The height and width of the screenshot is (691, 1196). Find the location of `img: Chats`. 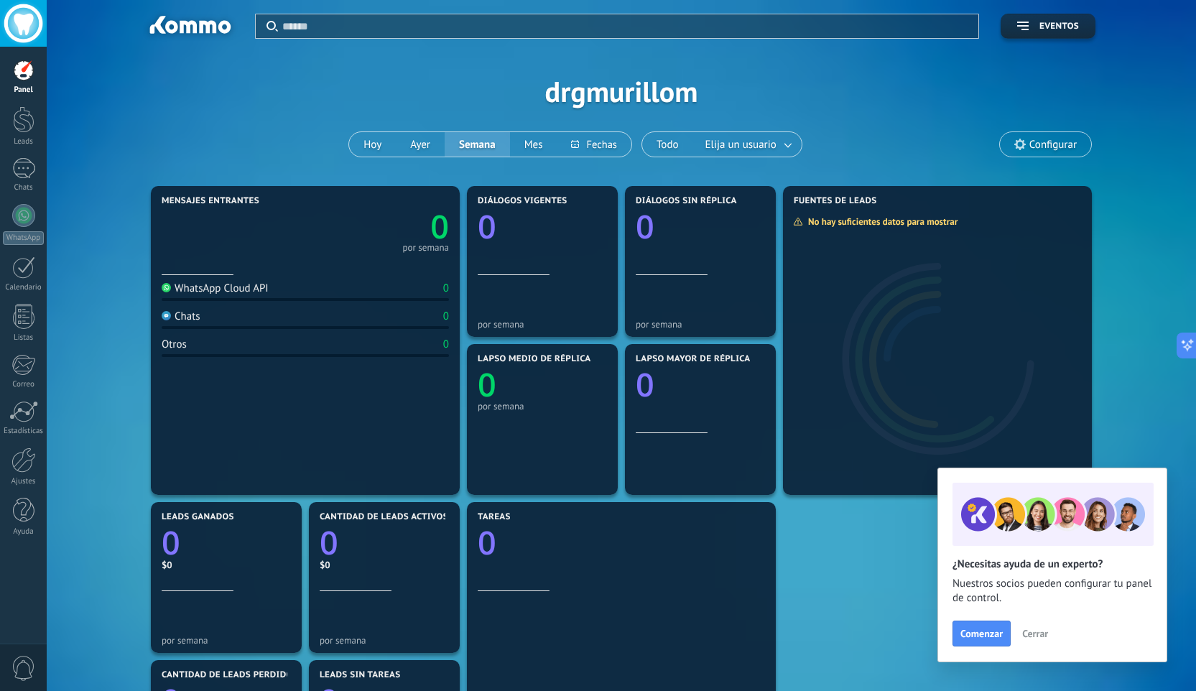

img: Chats is located at coordinates (166, 315).